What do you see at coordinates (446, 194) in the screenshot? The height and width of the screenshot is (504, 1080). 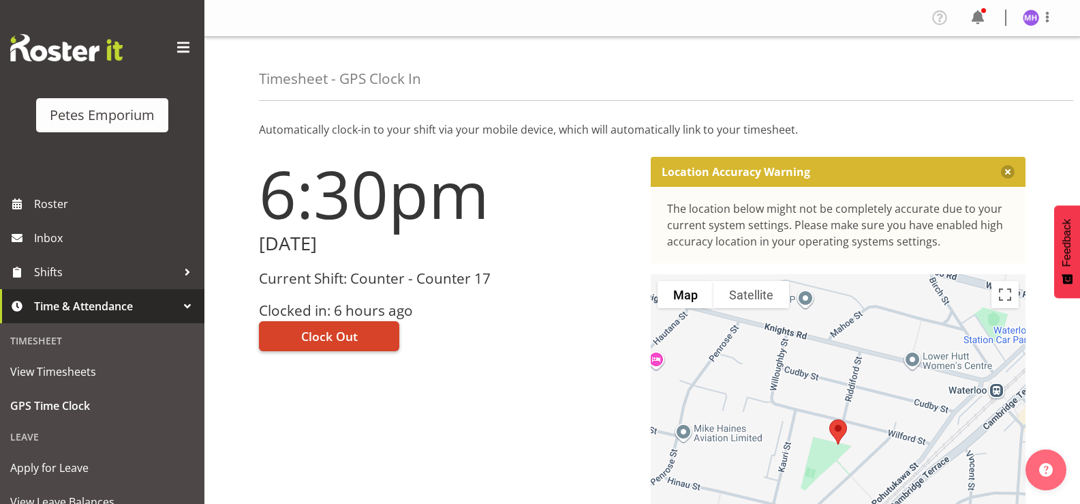 I see `h1: 6:30pm` at bounding box center [446, 194].